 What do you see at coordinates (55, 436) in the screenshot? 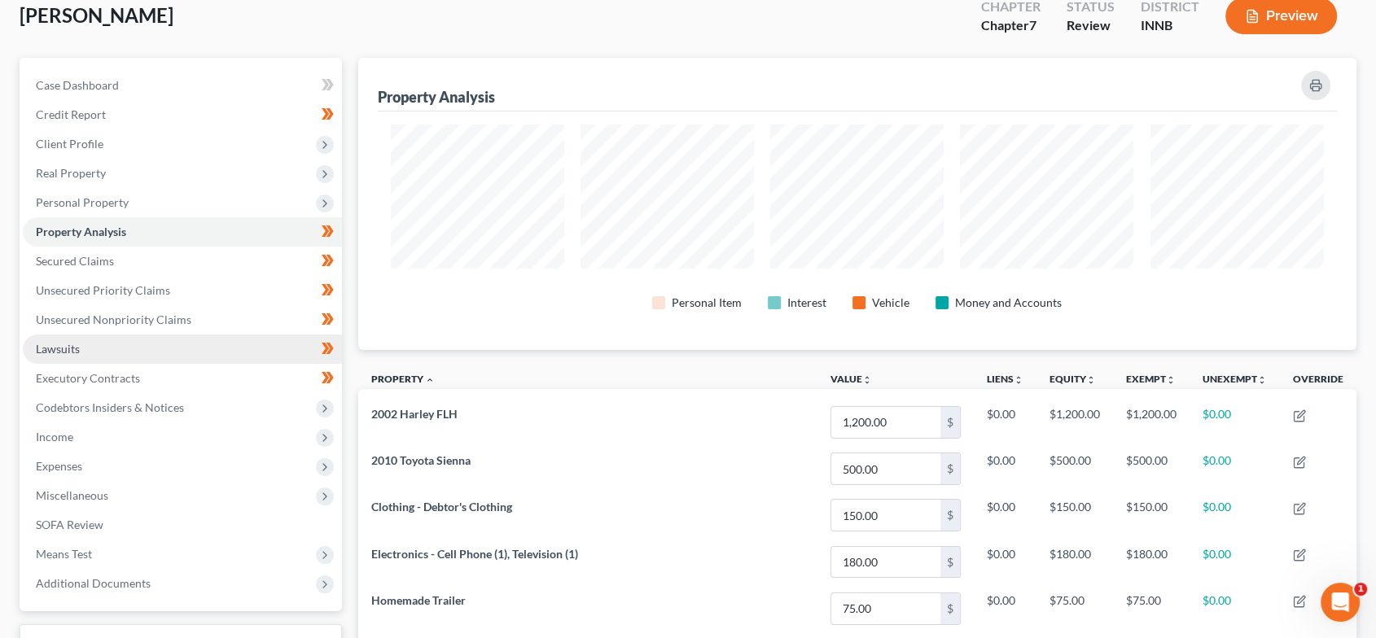
I see `span: Income` at bounding box center [55, 436].